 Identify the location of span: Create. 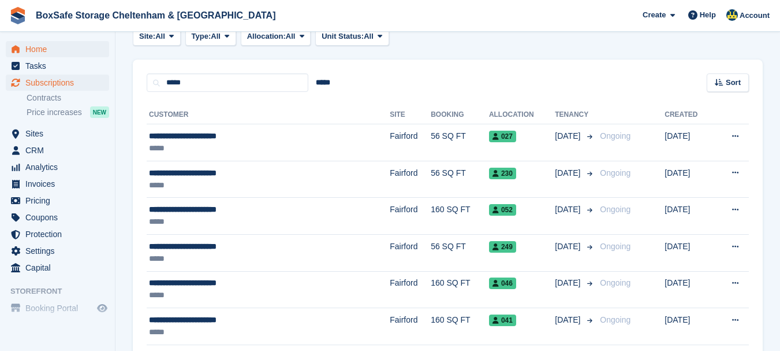
(654, 15).